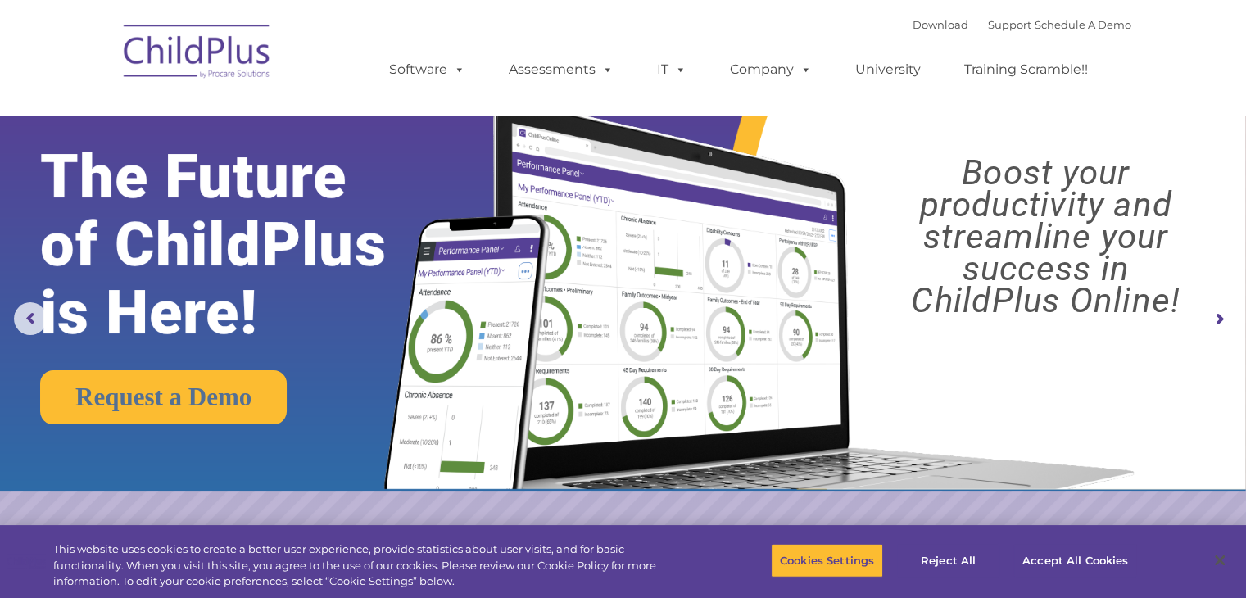 This screenshot has width=1246, height=598. I want to click on button: Cookies Settings, so click(827, 561).